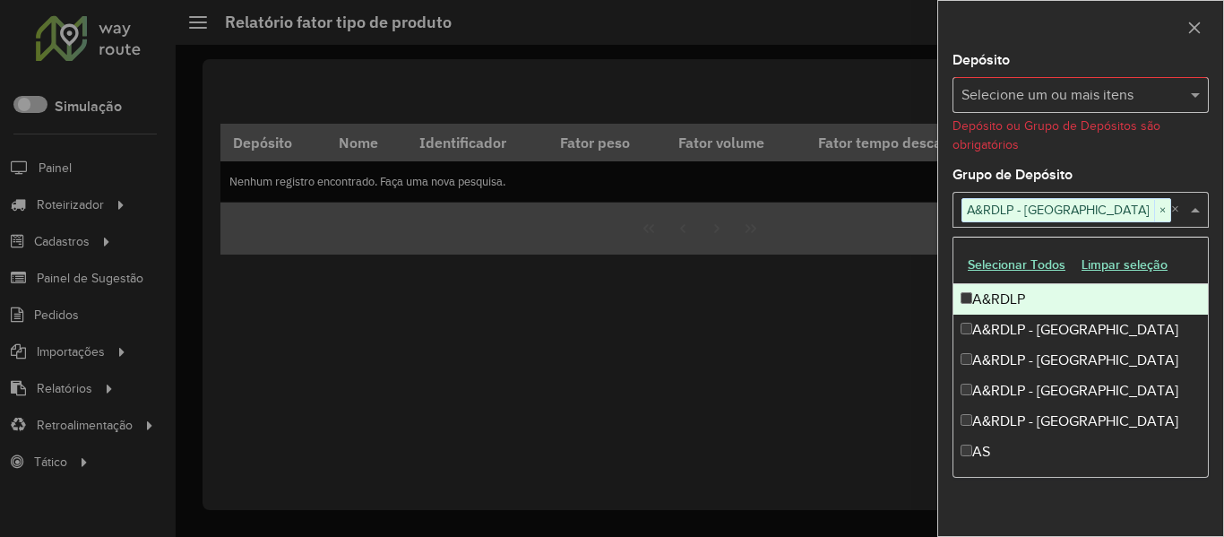  I want to click on div: AS, so click(1081, 452).